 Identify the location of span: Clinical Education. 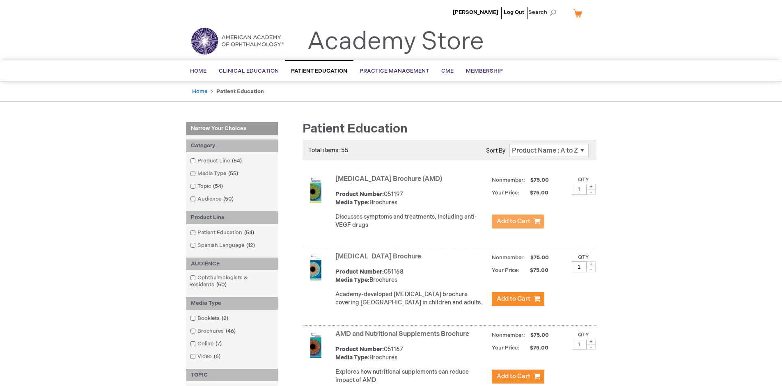
(249, 71).